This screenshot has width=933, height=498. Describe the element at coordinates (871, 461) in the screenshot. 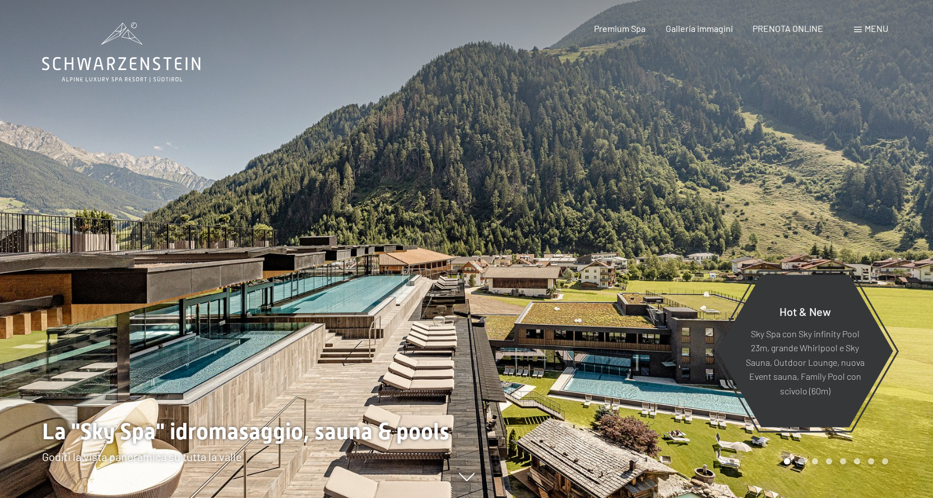

I see `div: Carousel Page 7` at that location.